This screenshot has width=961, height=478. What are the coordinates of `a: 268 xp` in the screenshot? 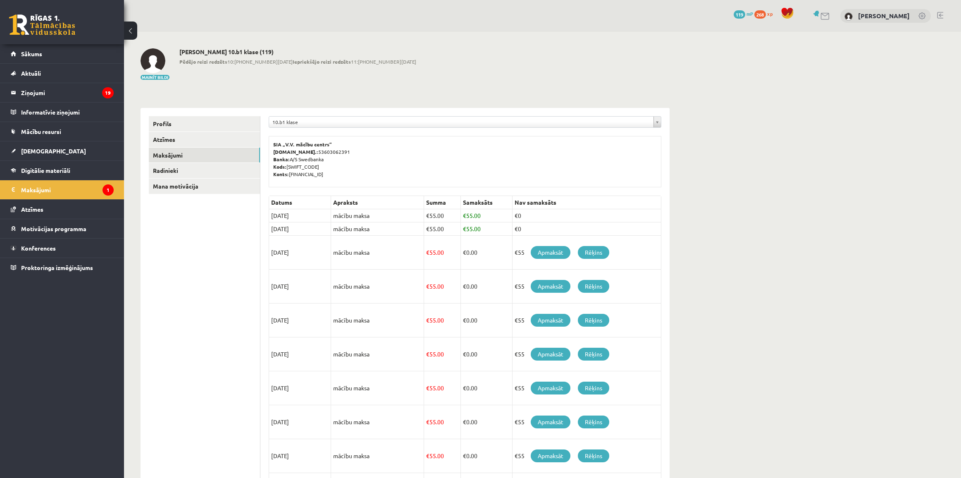 It's located at (765, 14).